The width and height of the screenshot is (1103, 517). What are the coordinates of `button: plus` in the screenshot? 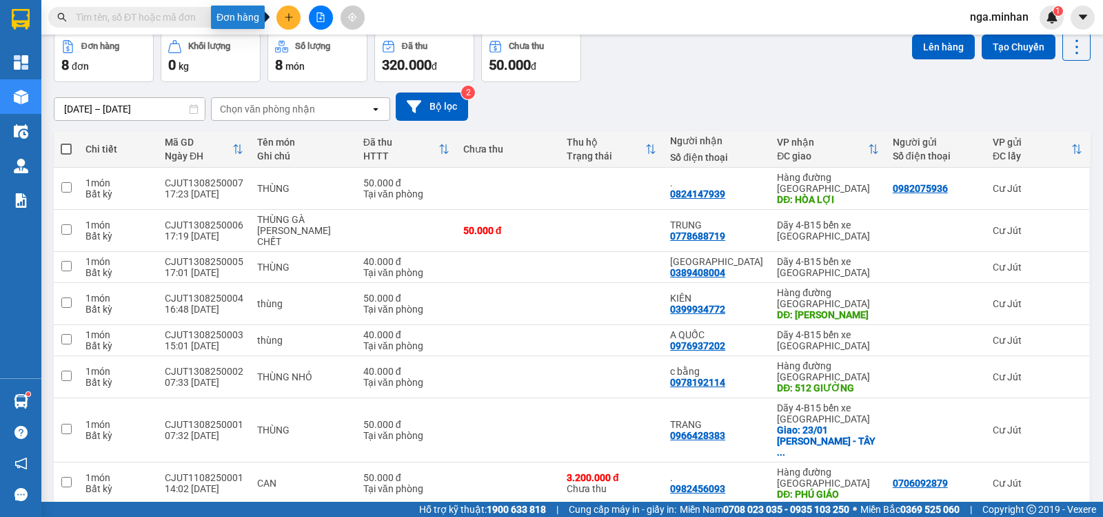 It's located at (288, 17).